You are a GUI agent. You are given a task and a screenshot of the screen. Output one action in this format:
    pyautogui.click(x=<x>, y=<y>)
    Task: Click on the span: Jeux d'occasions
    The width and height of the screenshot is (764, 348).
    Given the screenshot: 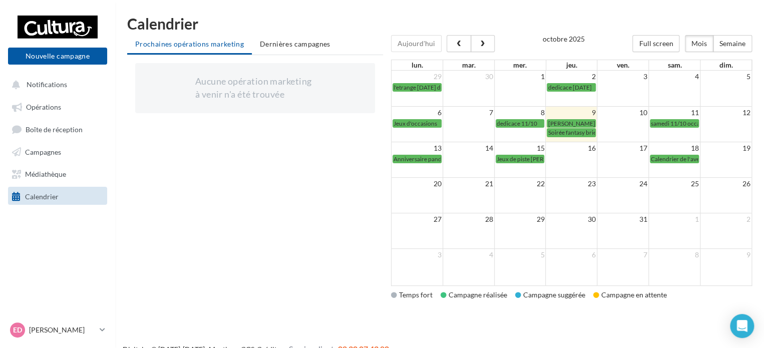 What is the action you would take?
    pyautogui.click(x=415, y=123)
    